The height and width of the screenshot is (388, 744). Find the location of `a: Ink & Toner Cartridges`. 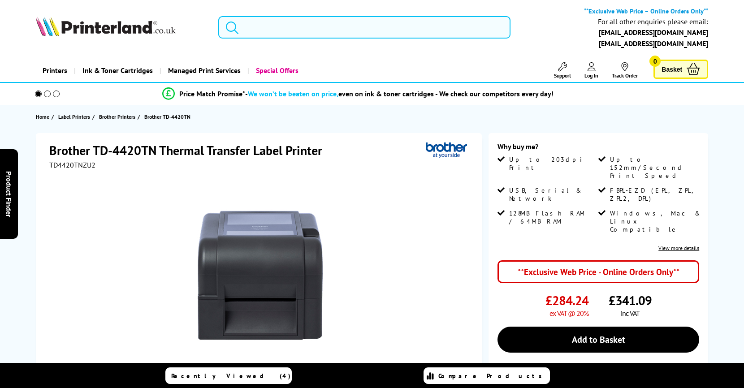

a: Ink & Toner Cartridges is located at coordinates (116, 70).